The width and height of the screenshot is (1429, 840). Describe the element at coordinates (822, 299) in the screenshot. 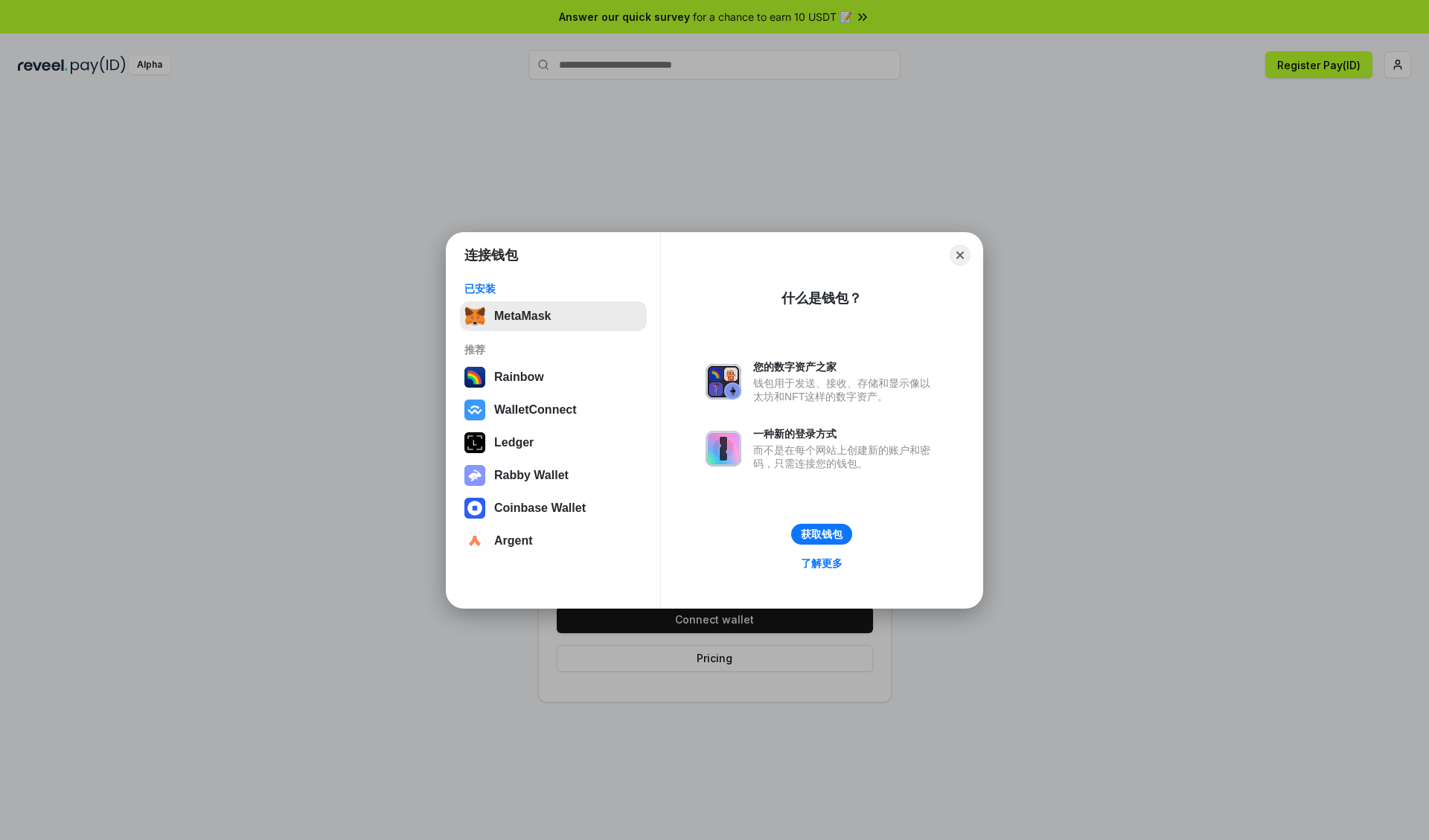

I see `div: 什么是钱包？` at that location.